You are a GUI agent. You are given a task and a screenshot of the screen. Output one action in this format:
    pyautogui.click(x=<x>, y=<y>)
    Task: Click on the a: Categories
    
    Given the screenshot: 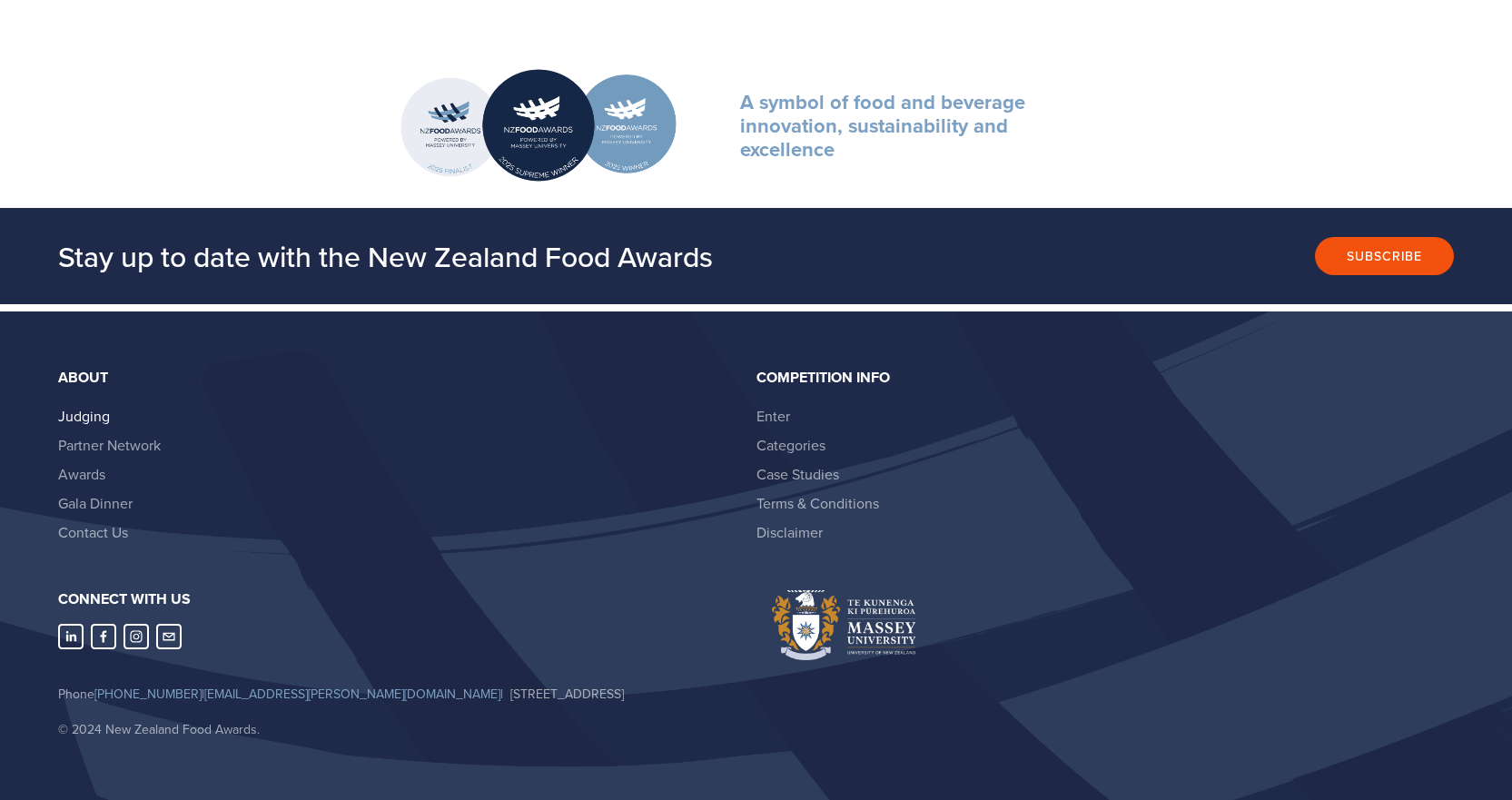 What is the action you would take?
    pyautogui.click(x=791, y=444)
    